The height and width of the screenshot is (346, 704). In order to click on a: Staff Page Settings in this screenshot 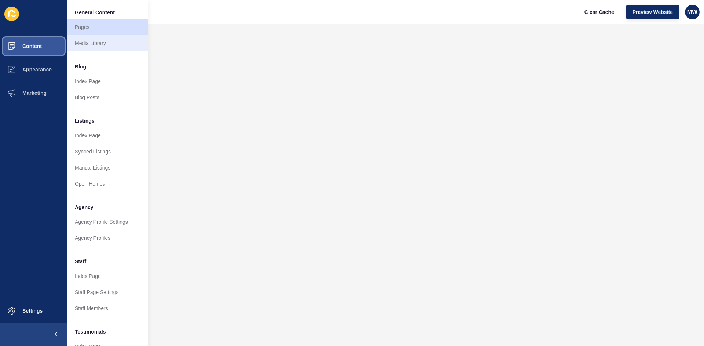, I will do `click(108, 292)`.